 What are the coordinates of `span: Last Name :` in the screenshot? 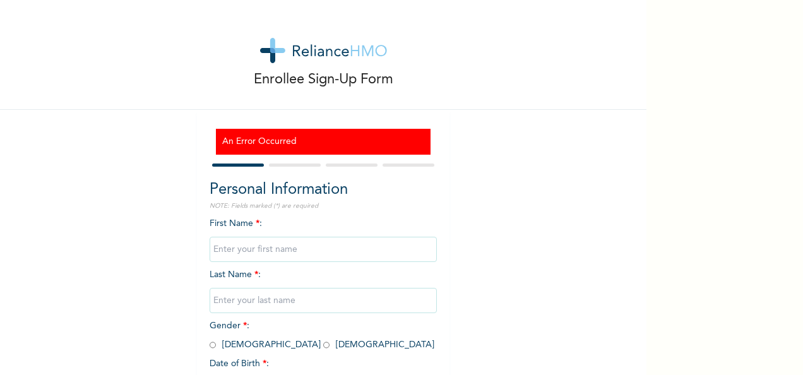 It's located at (323, 287).